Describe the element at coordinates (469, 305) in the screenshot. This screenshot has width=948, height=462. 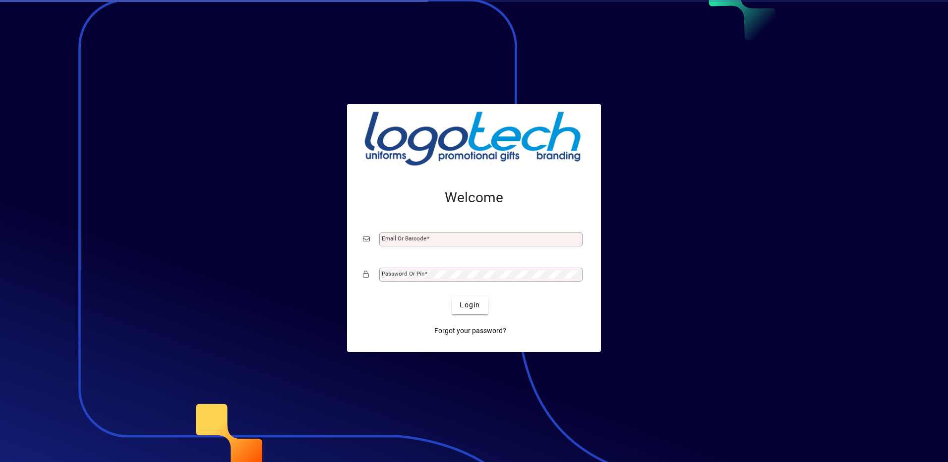
I see `button: Login` at that location.